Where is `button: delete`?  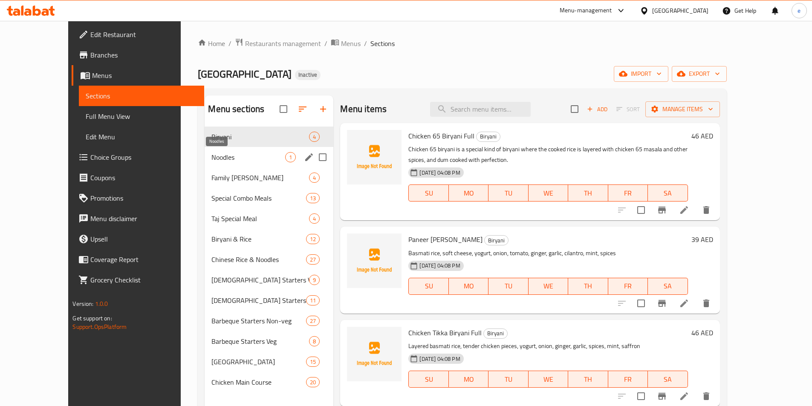
button: delete is located at coordinates (707, 304).